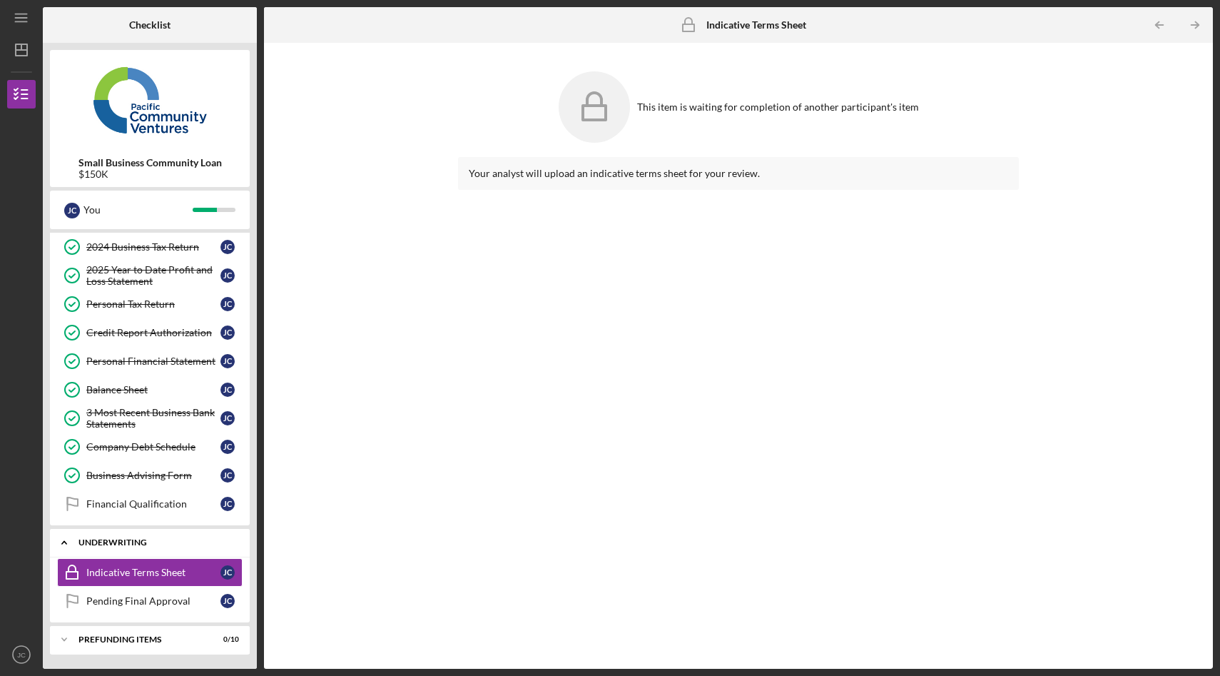  I want to click on text: JC, so click(21, 654).